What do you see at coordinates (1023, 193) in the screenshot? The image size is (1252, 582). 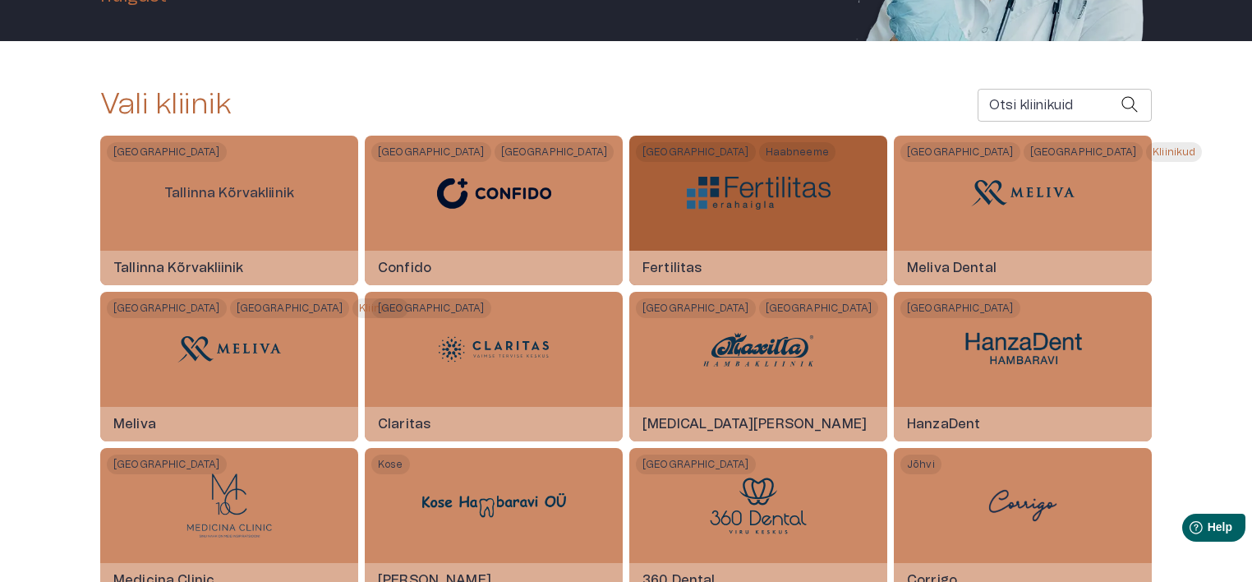 I see `img: Meliva Dental logo` at bounding box center [1023, 193].